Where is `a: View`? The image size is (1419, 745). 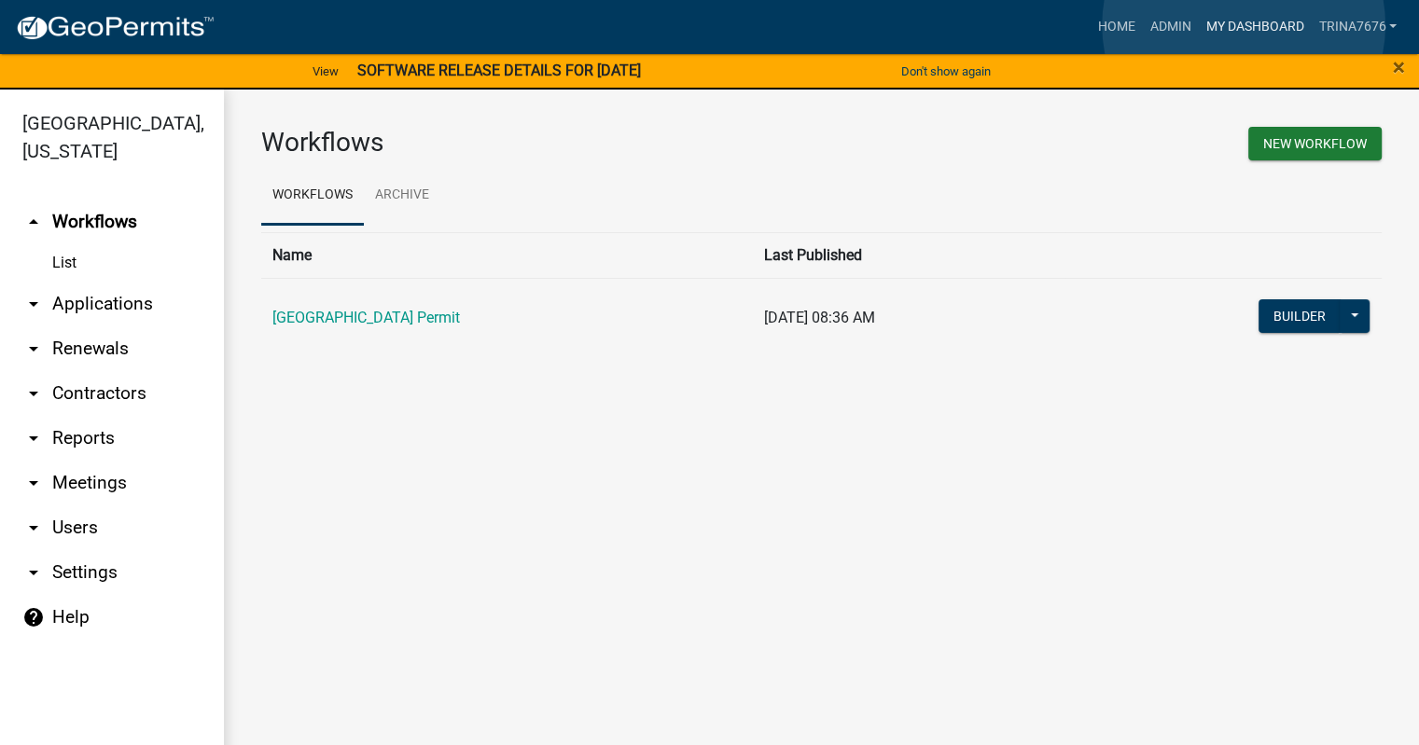
a: View is located at coordinates (326, 71).